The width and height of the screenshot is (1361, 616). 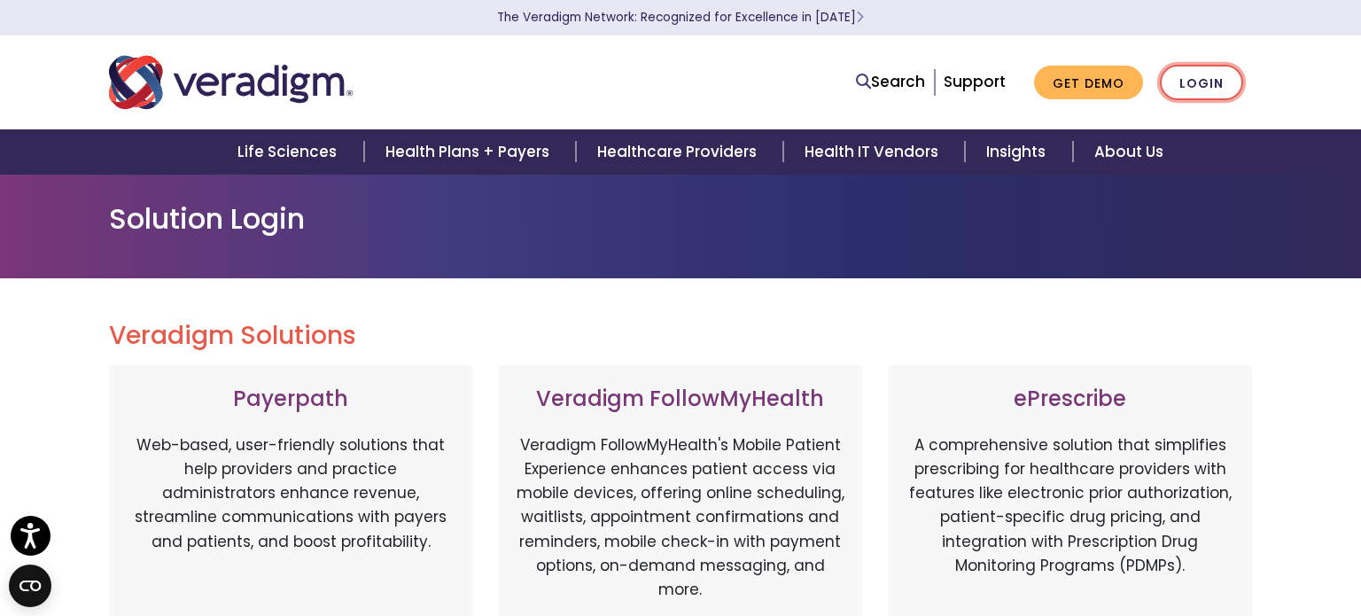 What do you see at coordinates (1088, 82) in the screenshot?
I see `a: Get Demo` at bounding box center [1088, 82].